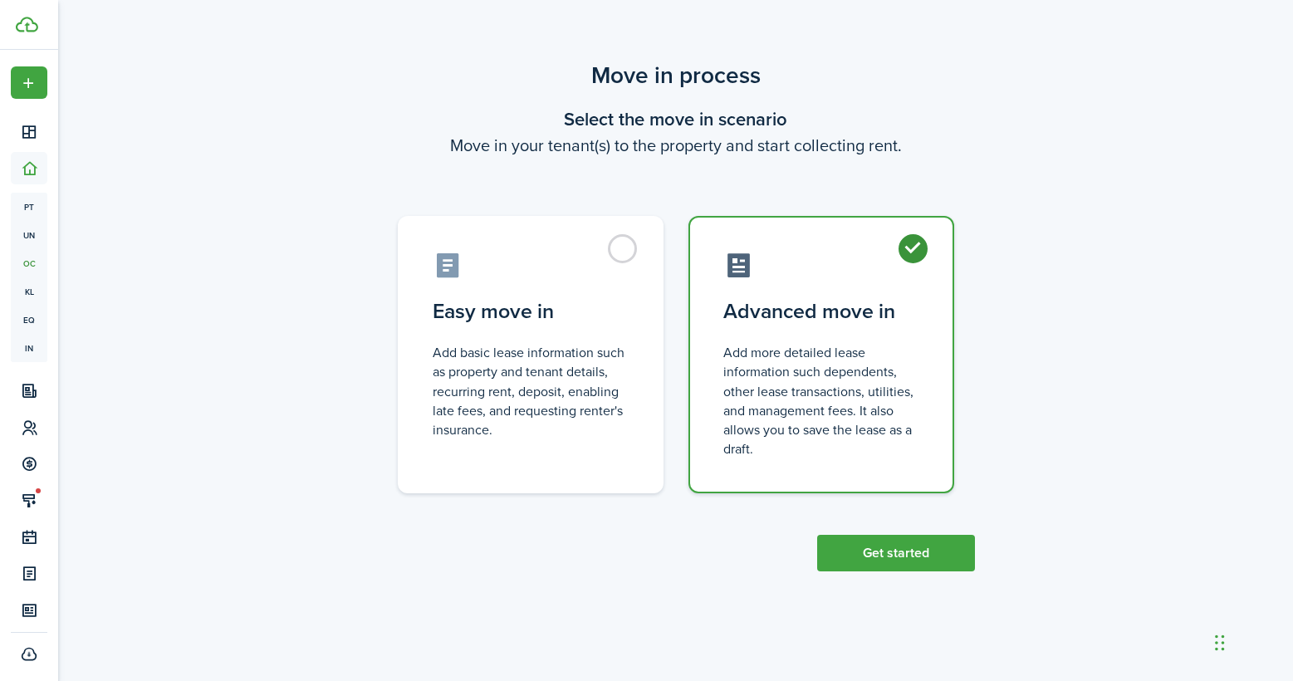 The image size is (1293, 681). Describe the element at coordinates (29, 348) in the screenshot. I see `span: in` at that location.